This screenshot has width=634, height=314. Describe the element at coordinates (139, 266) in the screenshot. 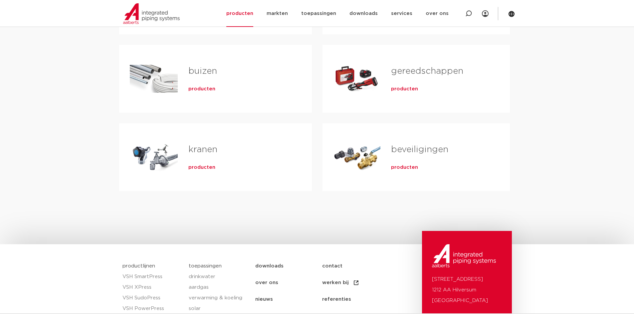

I see `a: productlijnen` at that location.